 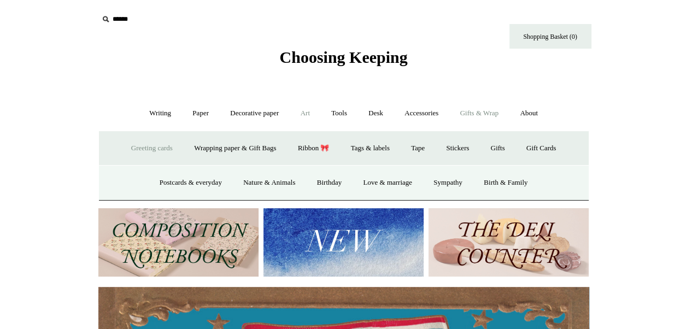 What do you see at coordinates (418, 148) in the screenshot?
I see `a: Tape` at bounding box center [418, 148].